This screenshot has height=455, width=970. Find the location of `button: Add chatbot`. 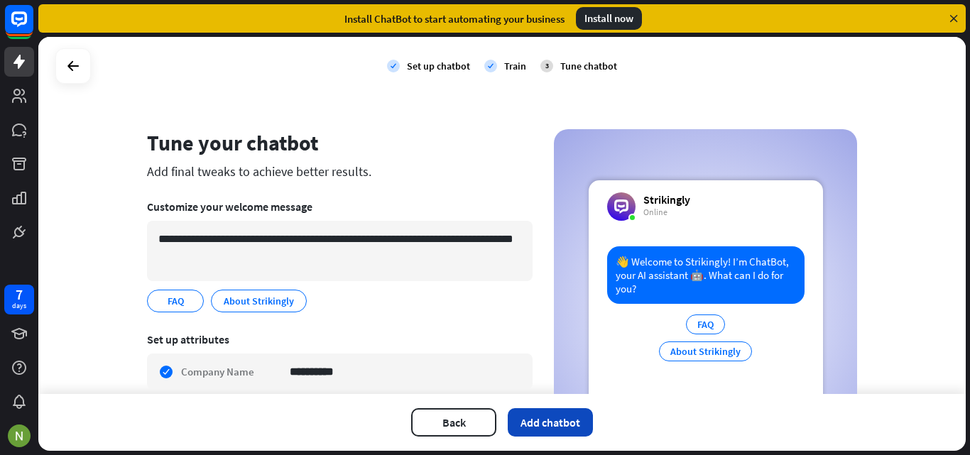

button: Add chatbot is located at coordinates (550, 422).